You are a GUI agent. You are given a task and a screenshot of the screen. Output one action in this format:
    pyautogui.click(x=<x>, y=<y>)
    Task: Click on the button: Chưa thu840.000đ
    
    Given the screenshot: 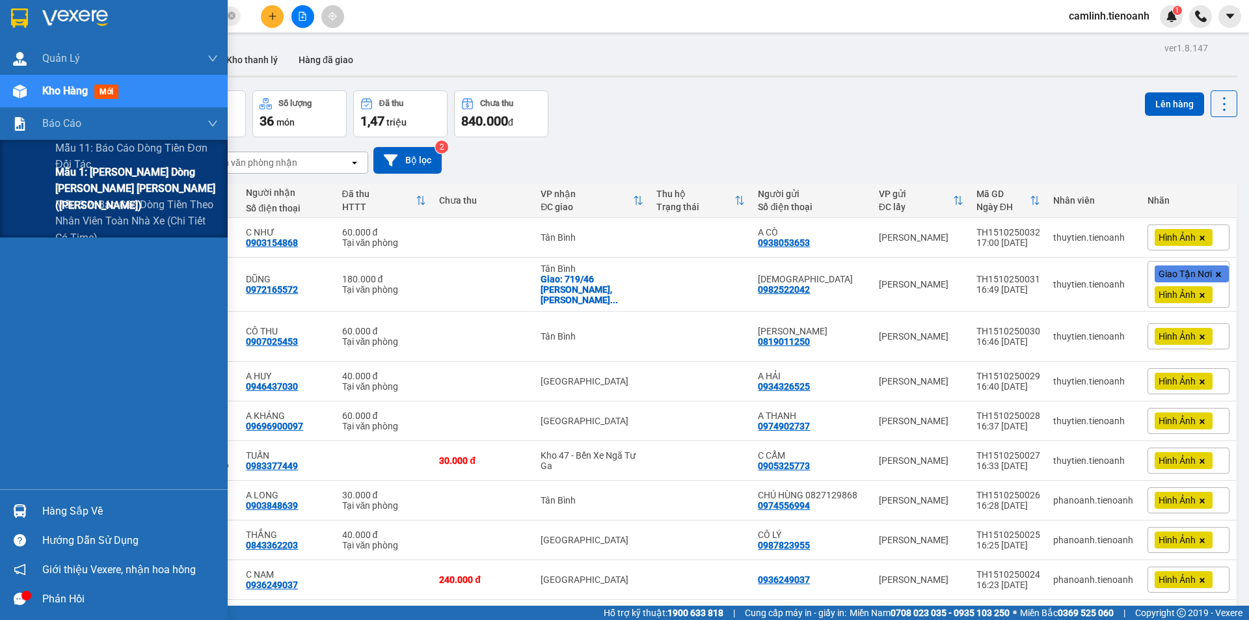 What is the action you would take?
    pyautogui.click(x=501, y=114)
    